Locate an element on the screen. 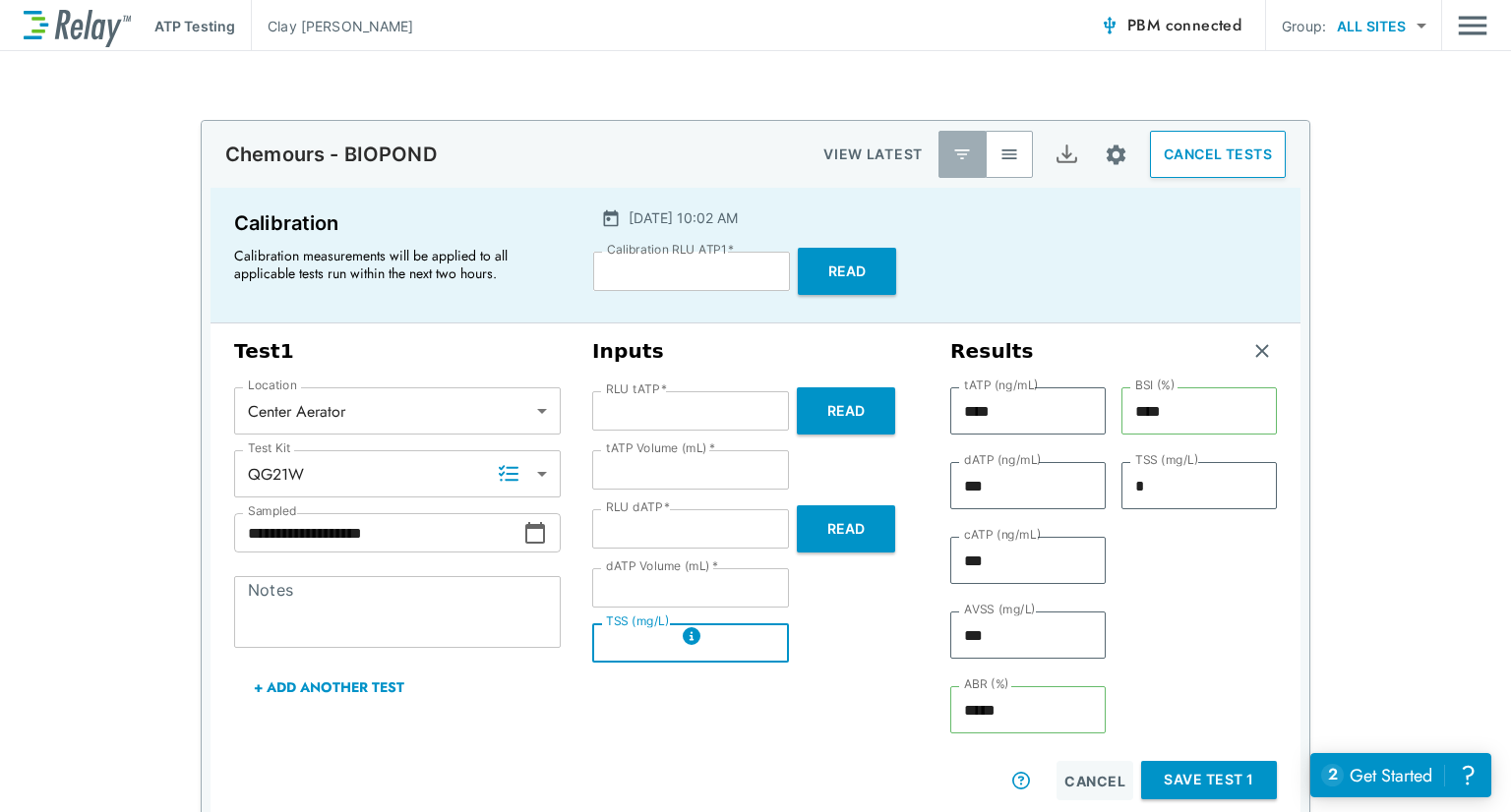 Image resolution: width=1511 pixels, height=812 pixels. button: Cancel is located at coordinates (1095, 780).